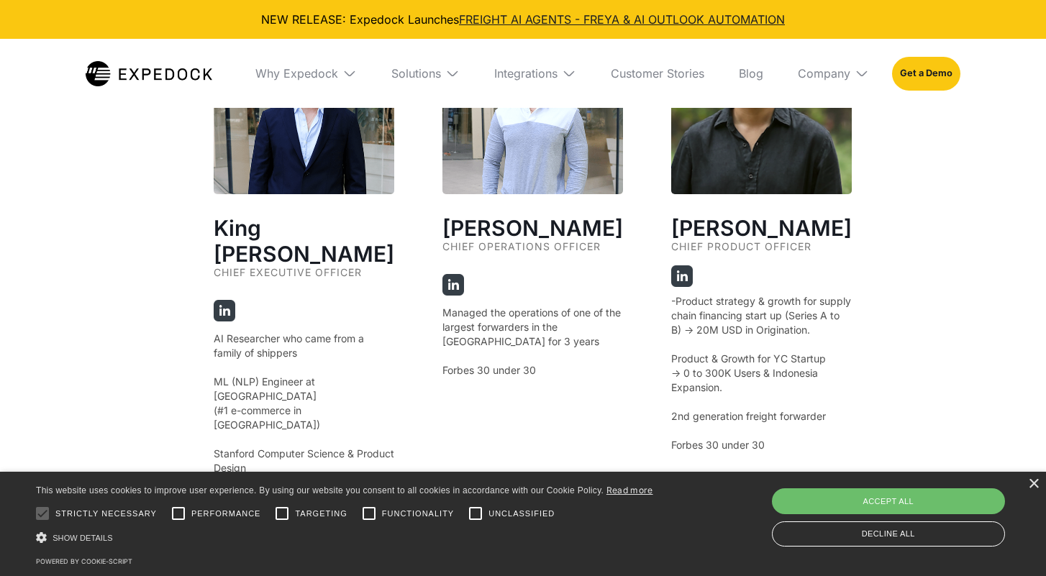 The width and height of the screenshot is (1046, 576). What do you see at coordinates (226, 514) in the screenshot?
I see `span: Performance` at bounding box center [226, 514].